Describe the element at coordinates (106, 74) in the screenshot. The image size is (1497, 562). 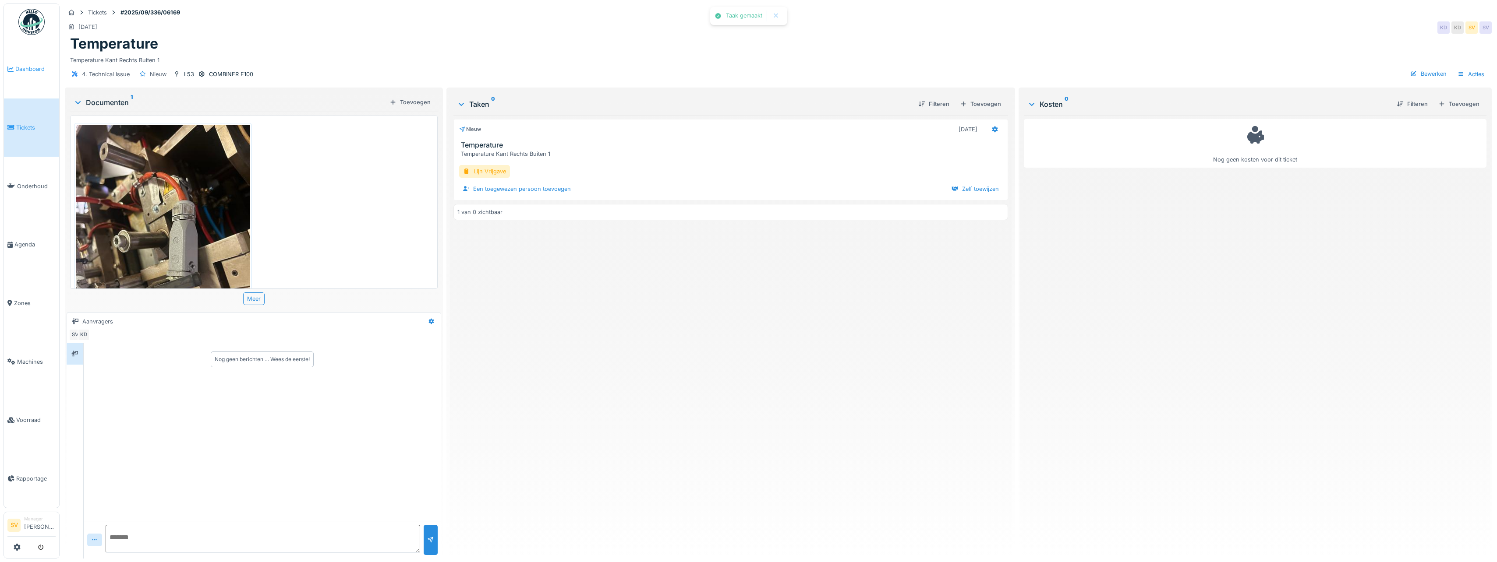
I see `div: 4. Technical issue` at that location.